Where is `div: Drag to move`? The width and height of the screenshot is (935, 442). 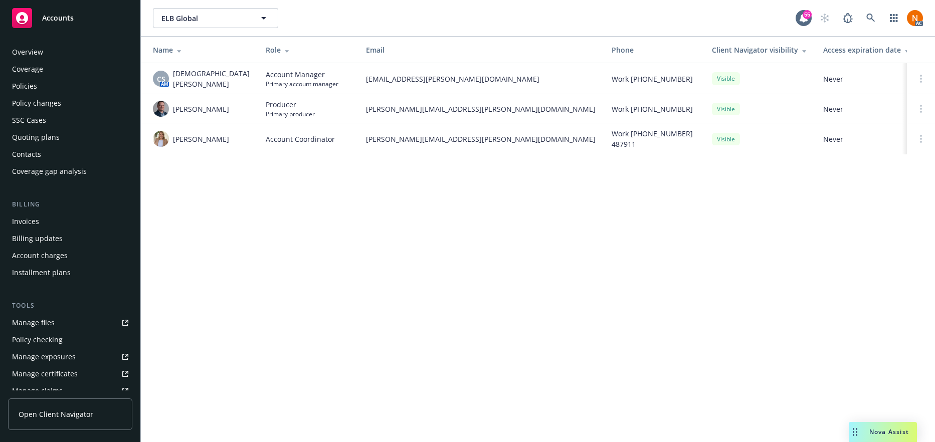 div: Drag to move is located at coordinates (855, 432).